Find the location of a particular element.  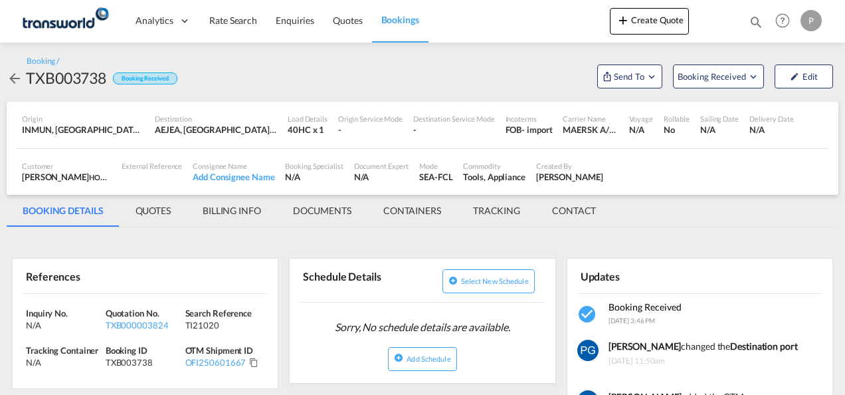

span: Rate Search is located at coordinates (233, 20).